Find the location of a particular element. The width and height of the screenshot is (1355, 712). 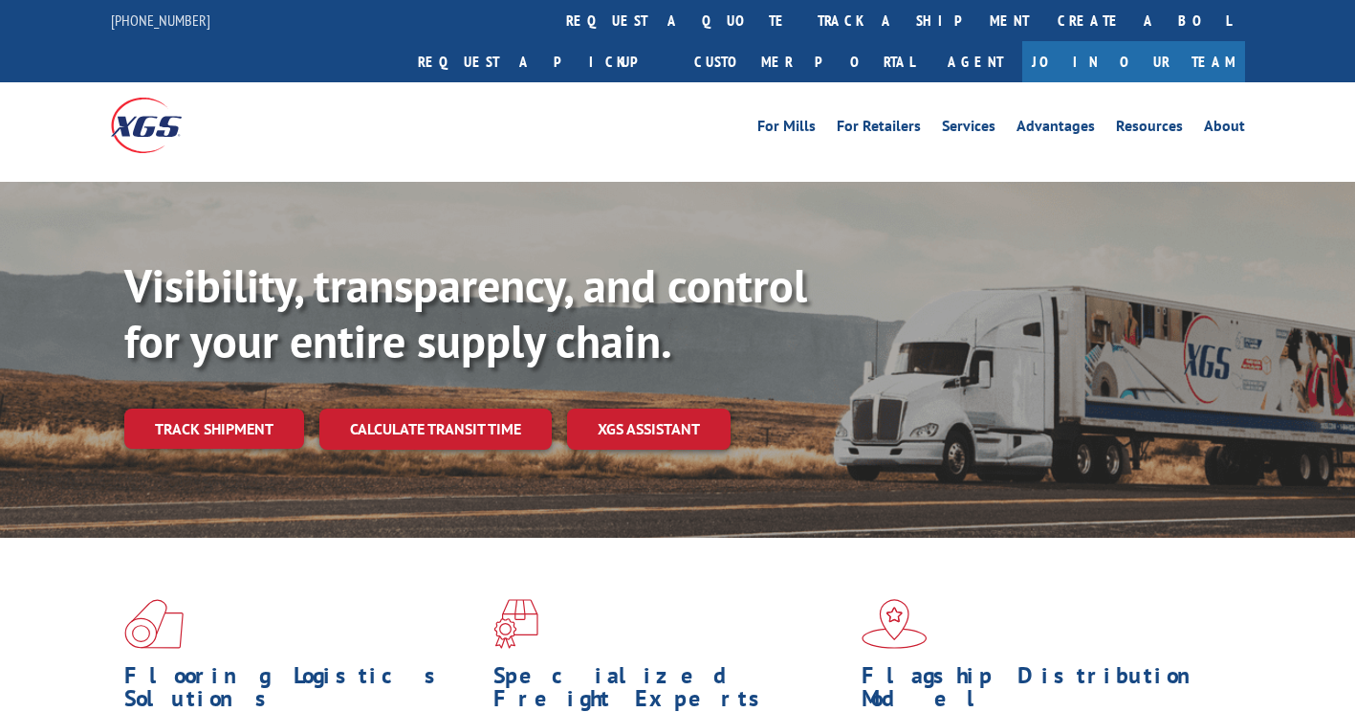

img: xgs-icon-flagship-distribution-model-red is located at coordinates (894, 624).